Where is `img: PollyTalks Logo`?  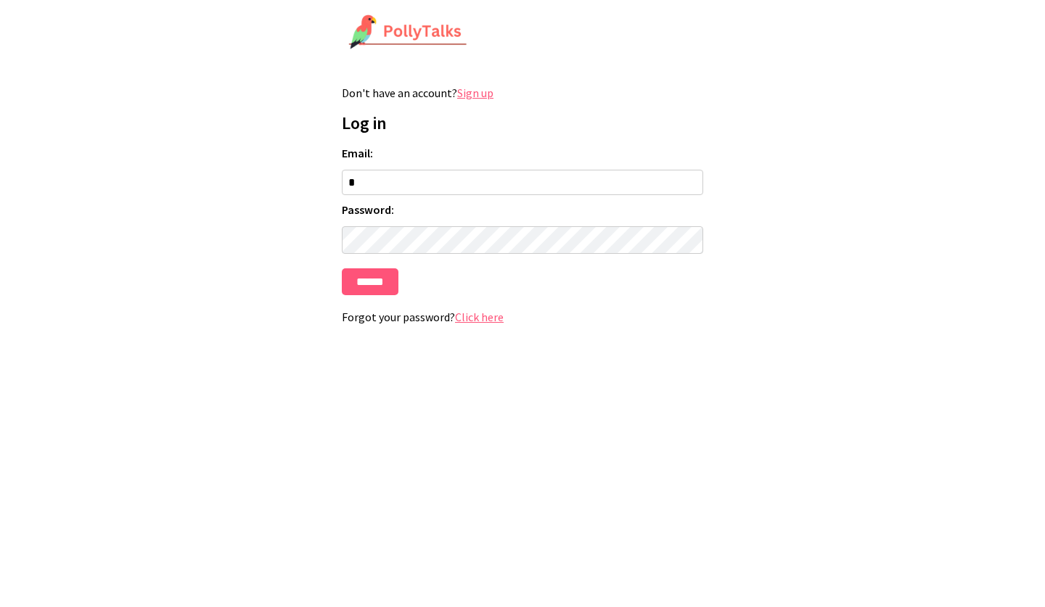
img: PollyTalks Logo is located at coordinates (408, 33).